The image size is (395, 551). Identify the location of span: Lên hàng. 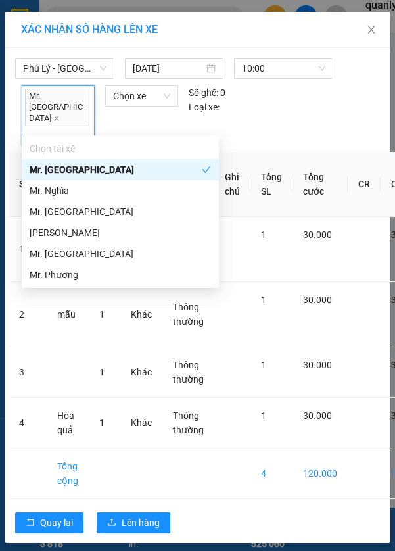
(141, 522).